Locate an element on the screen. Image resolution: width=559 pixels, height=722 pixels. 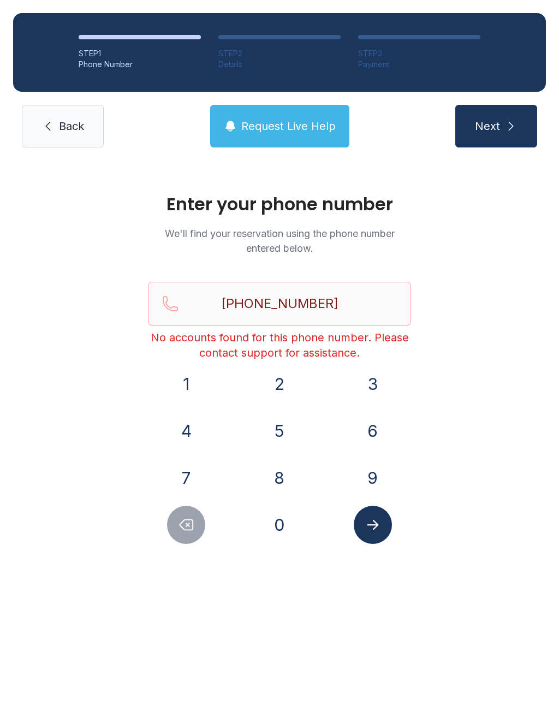
button: 8 is located at coordinates (279, 478).